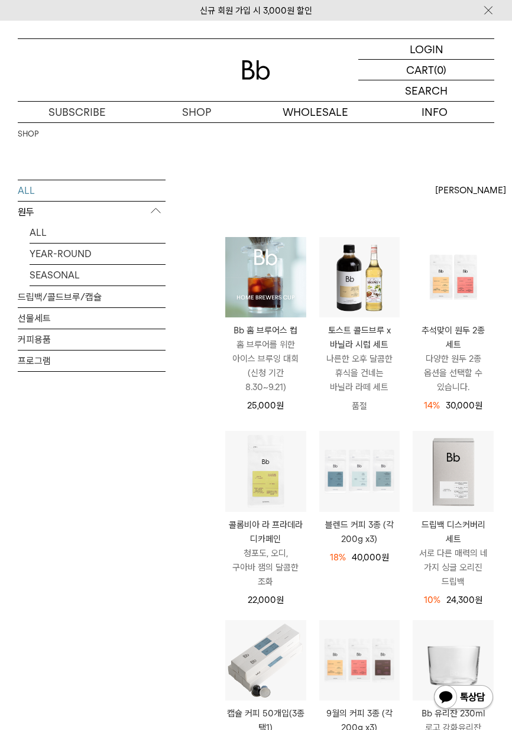  What do you see at coordinates (420, 70) in the screenshot?
I see `p: CART` at bounding box center [420, 70].